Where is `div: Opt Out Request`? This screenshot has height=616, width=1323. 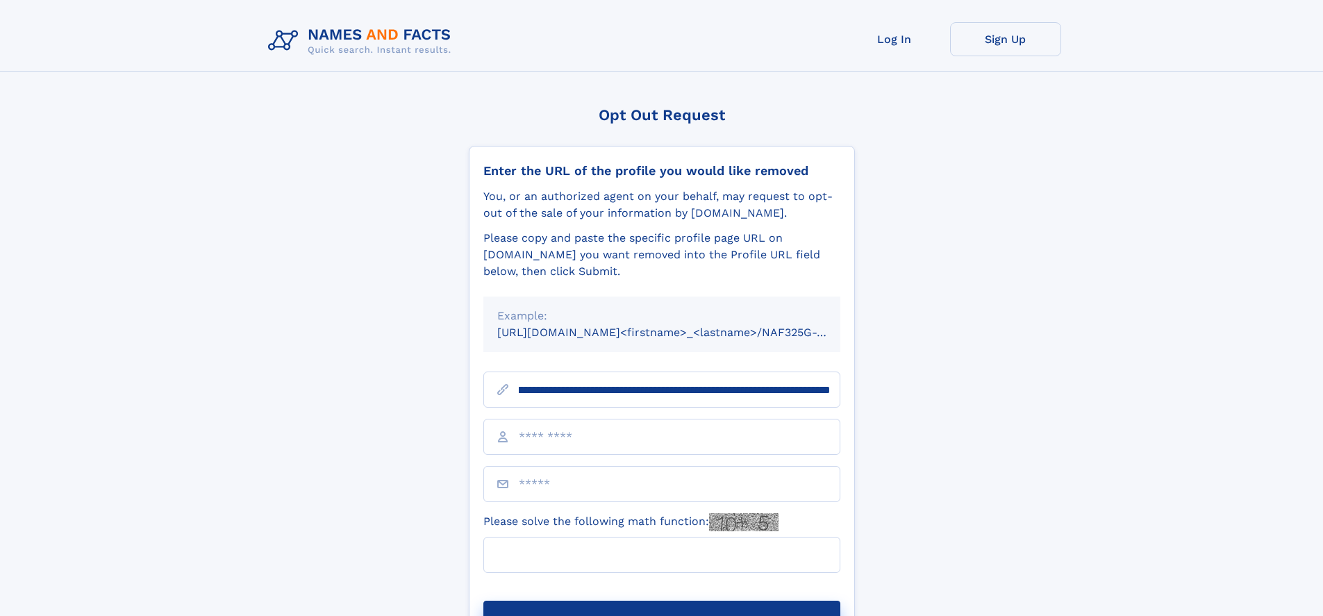 div: Opt Out Request is located at coordinates (662, 115).